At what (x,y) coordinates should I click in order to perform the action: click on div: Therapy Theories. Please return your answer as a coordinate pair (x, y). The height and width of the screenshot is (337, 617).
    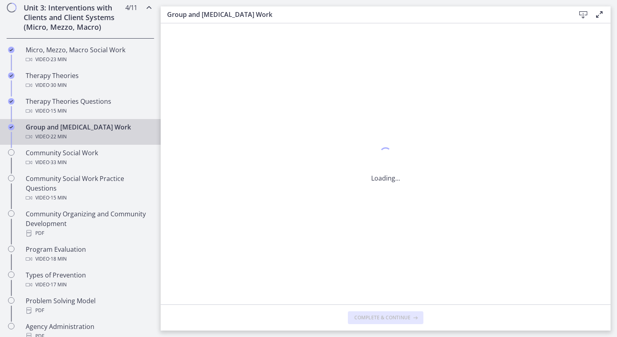
    Looking at the image, I should click on (88, 80).